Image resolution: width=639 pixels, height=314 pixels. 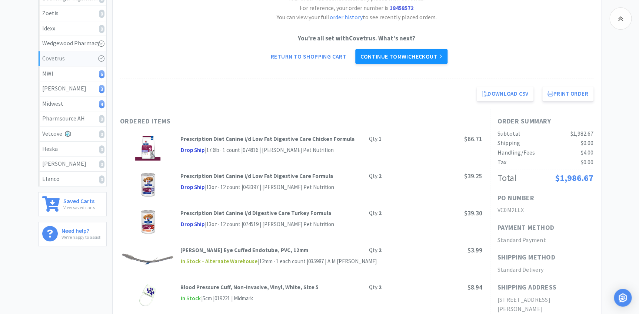 What do you see at coordinates (509, 143) in the screenshot?
I see `div: Shipping` at bounding box center [509, 143].